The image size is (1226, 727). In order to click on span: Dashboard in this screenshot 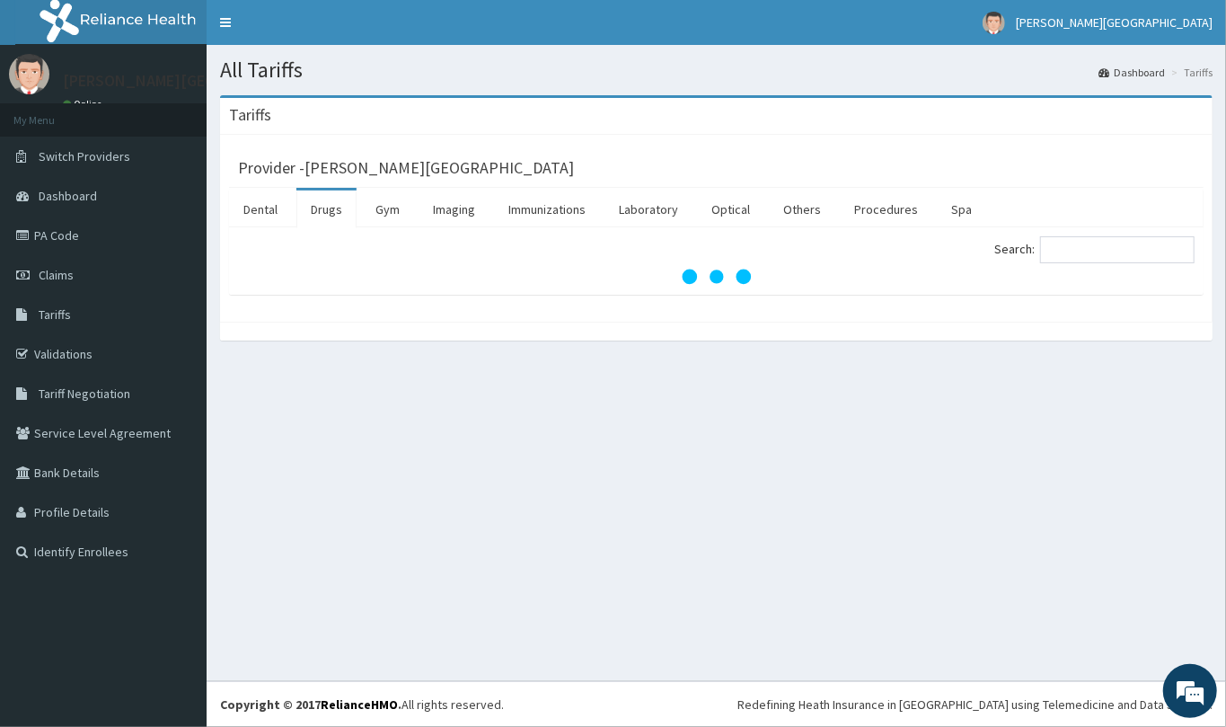, I will do `click(67, 196)`.